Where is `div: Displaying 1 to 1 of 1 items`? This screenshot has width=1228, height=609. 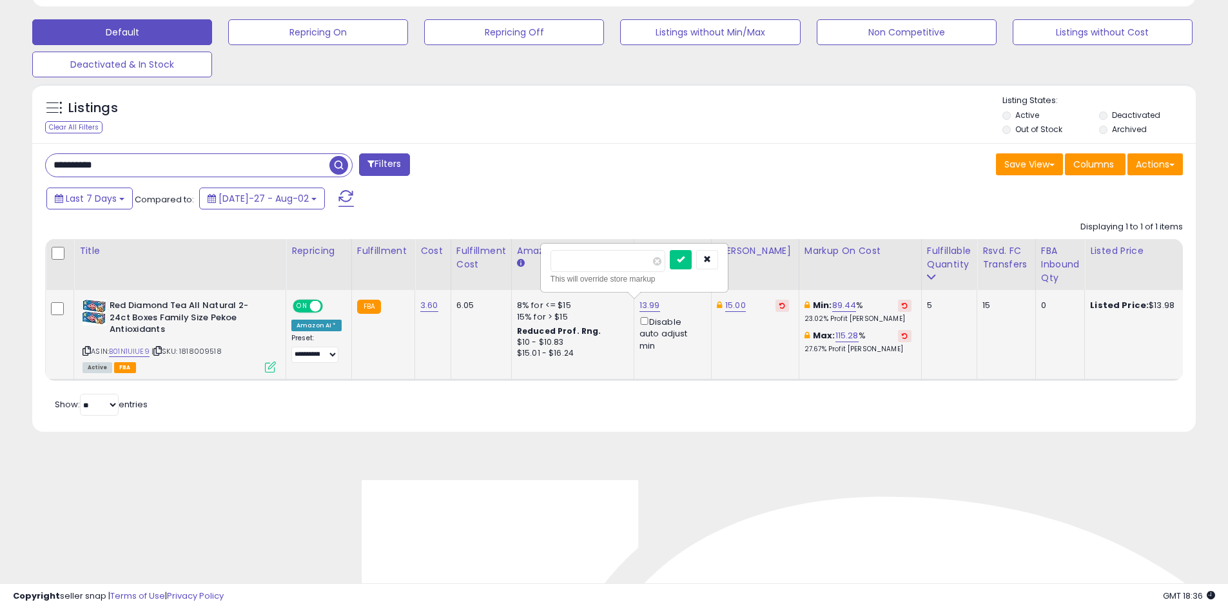 div: Displaying 1 to 1 of 1 items is located at coordinates (1131, 227).